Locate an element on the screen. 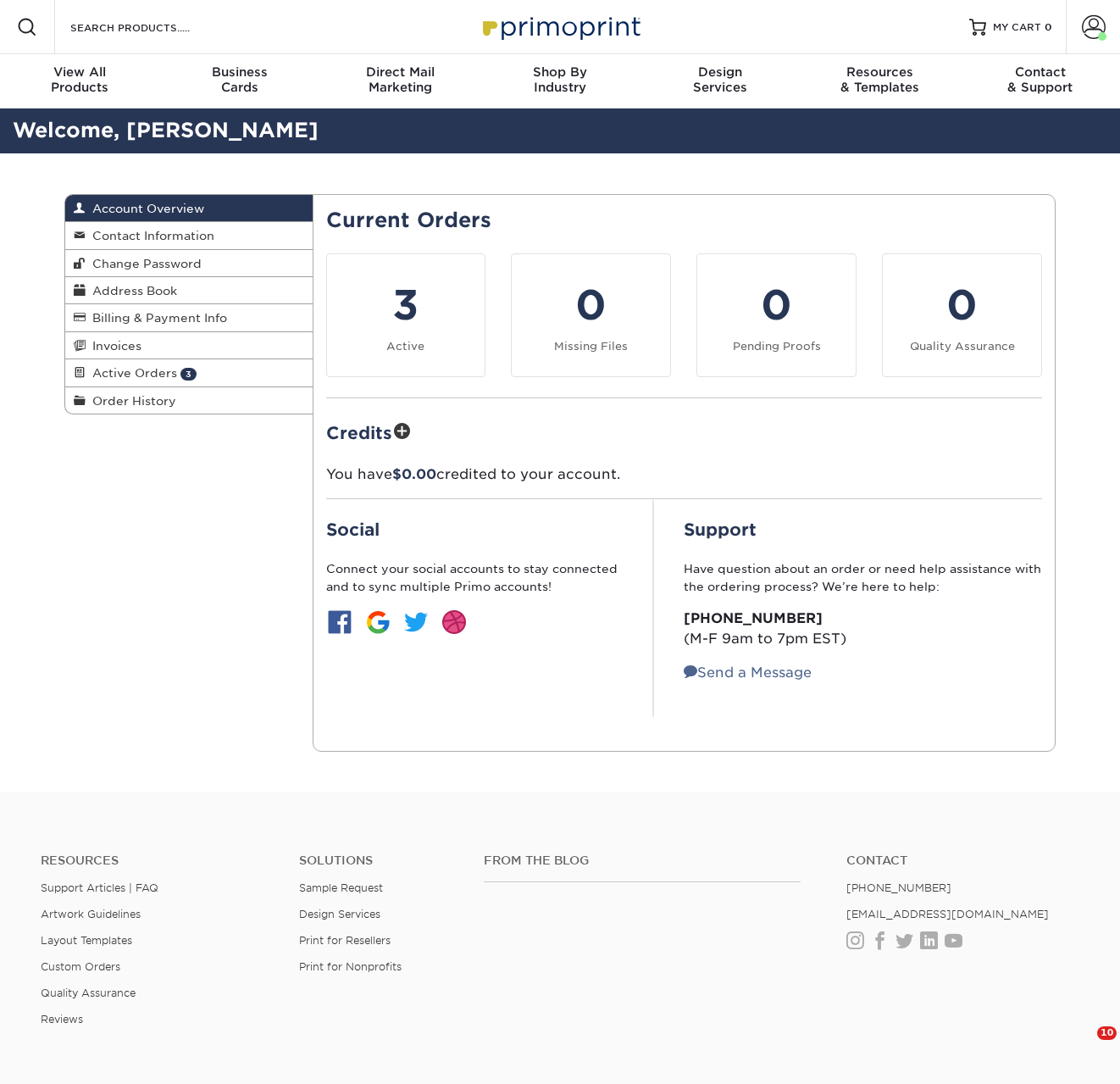 The image size is (1120, 1084). img: btn-dribbble.jpg is located at coordinates (454, 622).